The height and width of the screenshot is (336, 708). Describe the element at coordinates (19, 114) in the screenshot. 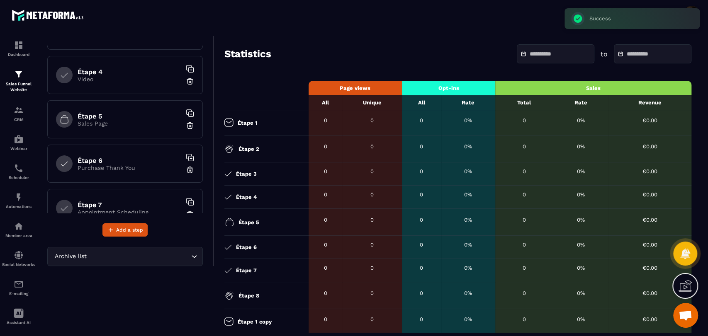

I see `a: formationformationCRM` at that location.